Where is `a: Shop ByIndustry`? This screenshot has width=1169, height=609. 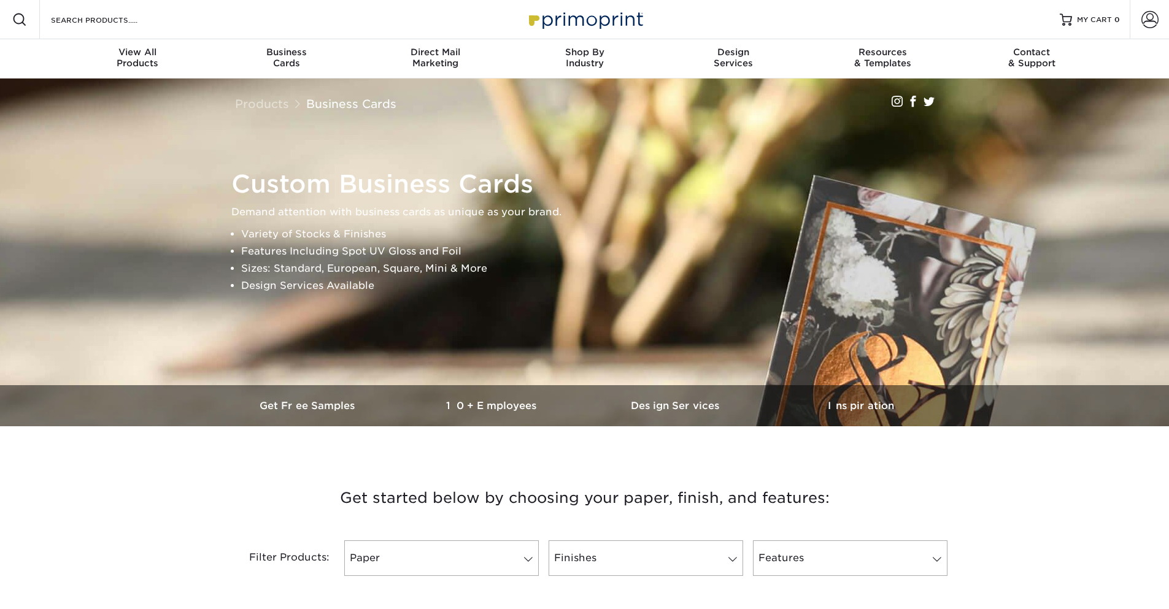
a: Shop ByIndustry is located at coordinates (584, 59).